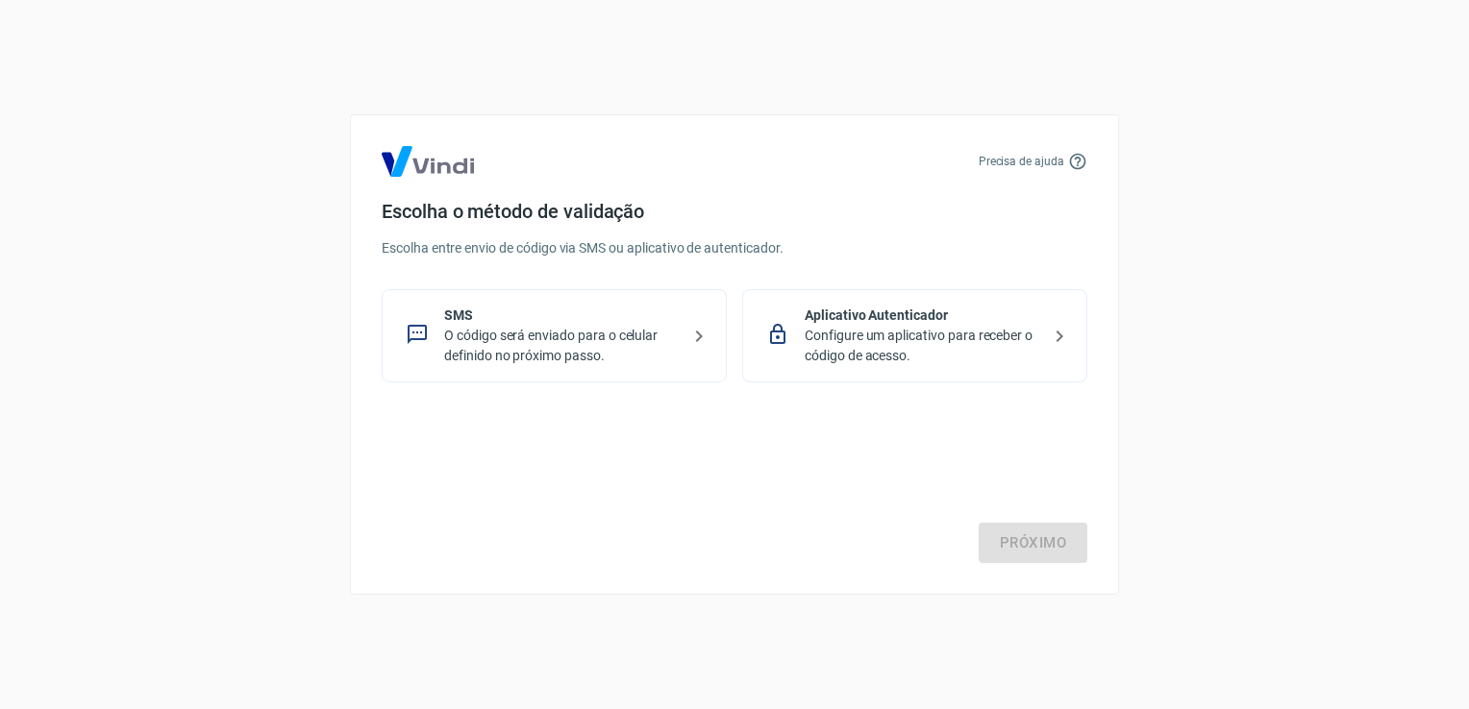 The height and width of the screenshot is (709, 1469). What do you see at coordinates (914, 335) in the screenshot?
I see `div: Aplicativo AutenticadorConfigure um aplicativo para receber o código de acesso.` at bounding box center [914, 335].